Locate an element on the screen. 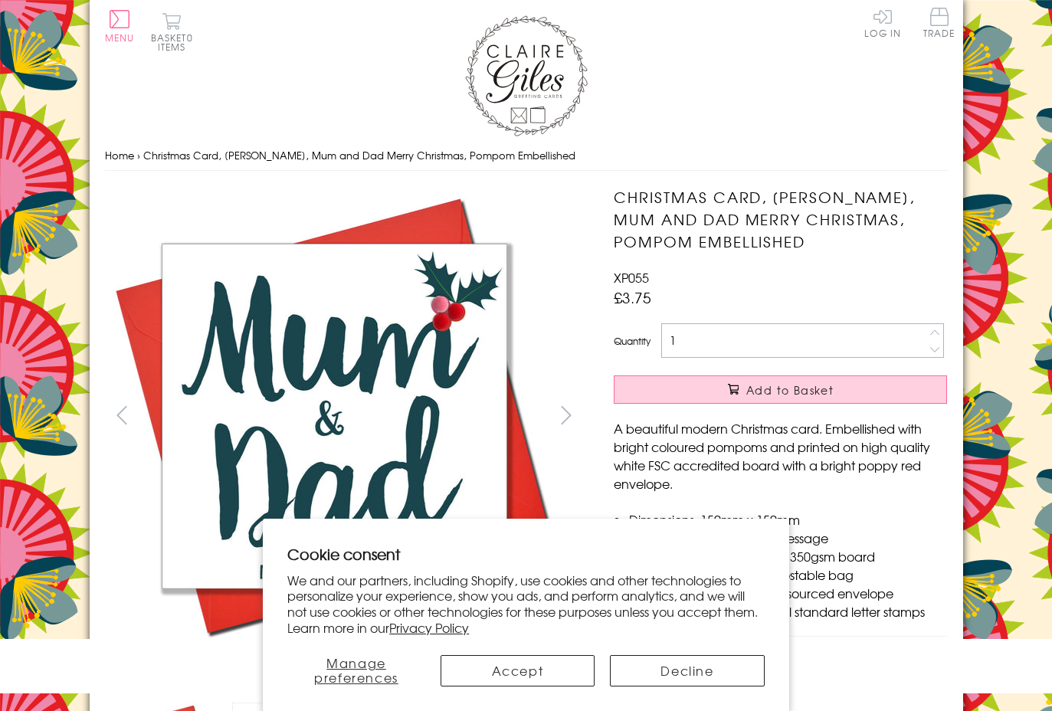 The width and height of the screenshot is (1052, 711). p: We and our partners, including Shopify, use cookies and other technologies to personalize your ex... is located at coordinates (525, 604).